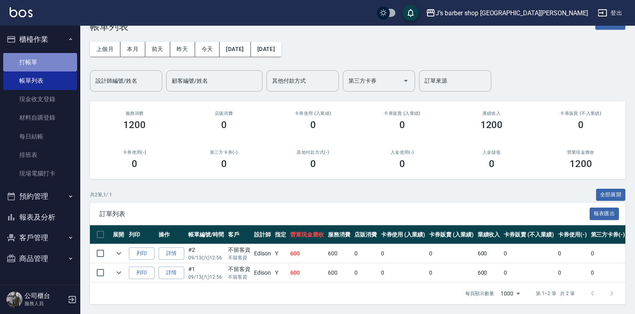  What do you see at coordinates (339, 234) in the screenshot?
I see `th: 服務消費` at bounding box center [339, 234].